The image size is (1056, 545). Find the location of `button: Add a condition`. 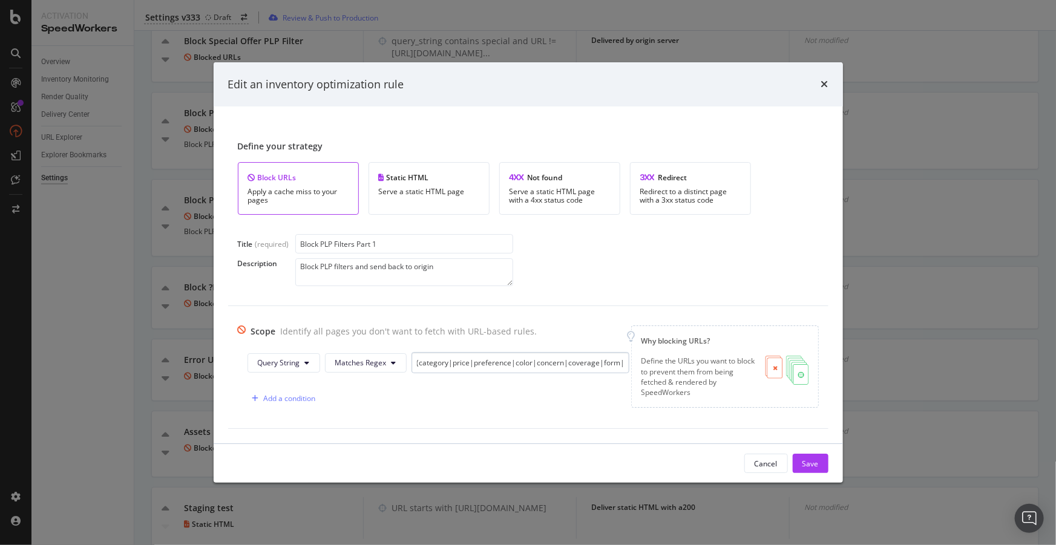

button: Add a condition is located at coordinates (281, 399).